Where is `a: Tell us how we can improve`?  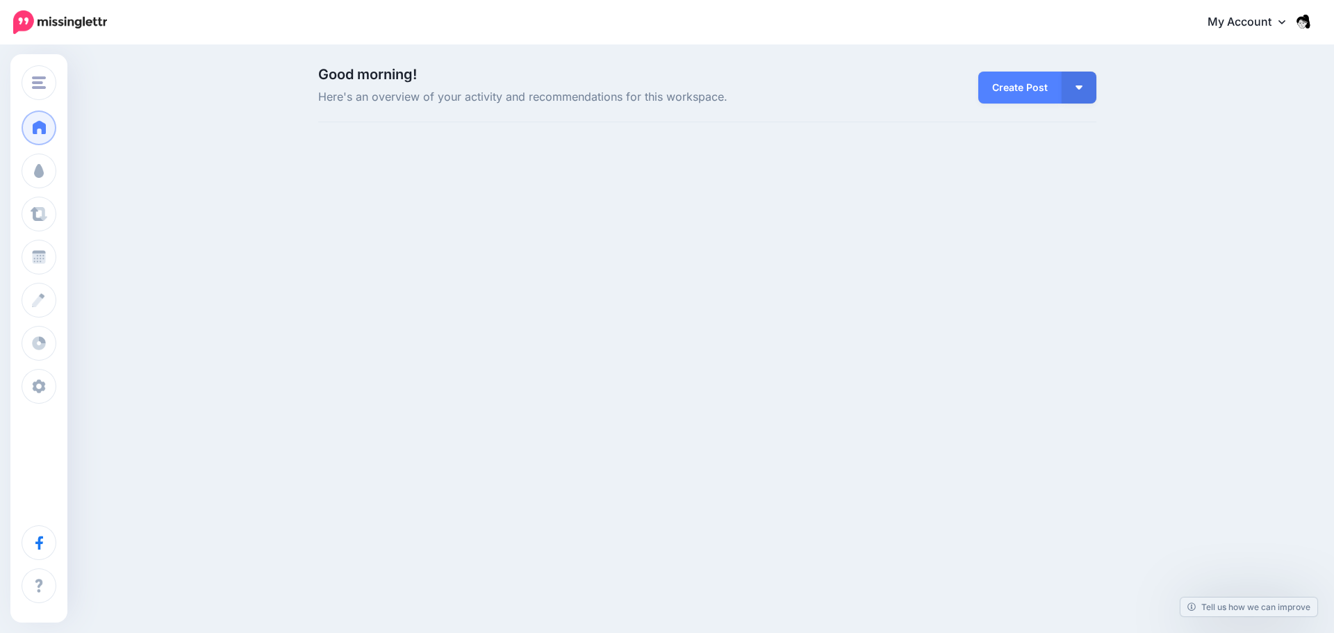
a: Tell us how we can improve is located at coordinates (1249, 607).